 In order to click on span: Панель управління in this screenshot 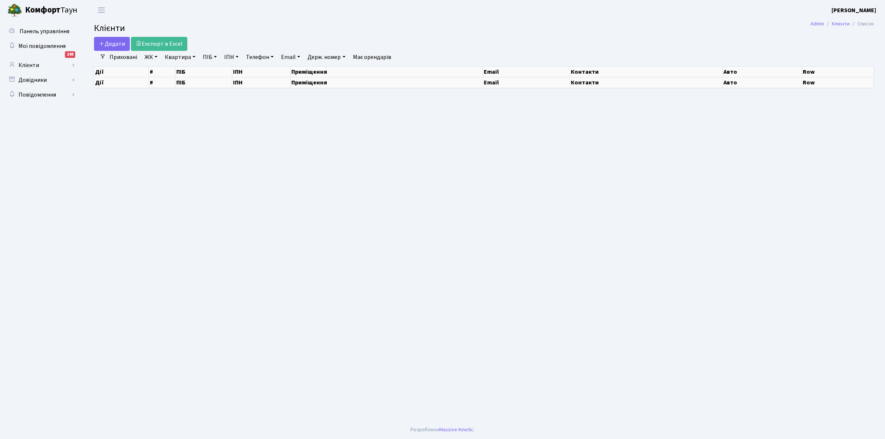, I will do `click(44, 31)`.